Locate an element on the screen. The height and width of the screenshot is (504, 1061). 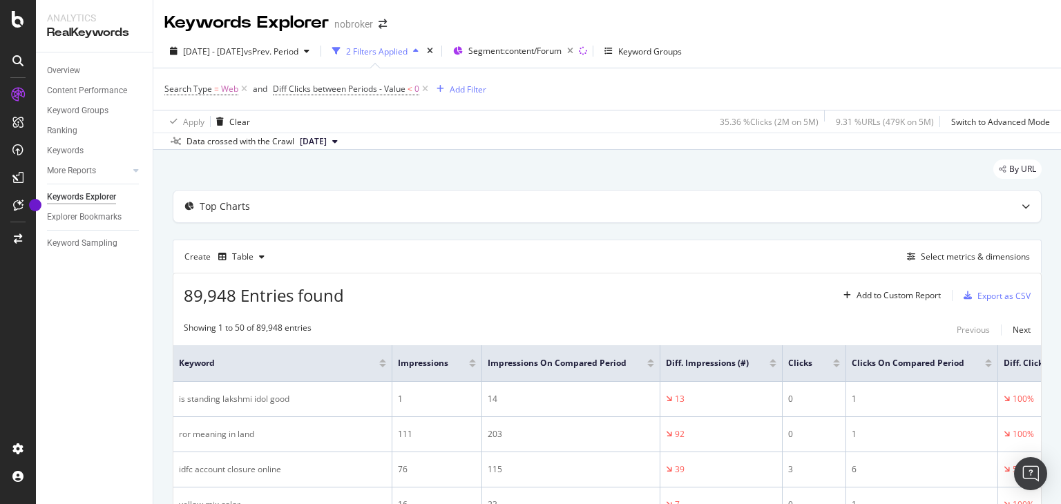
button: Add Filter is located at coordinates (459, 89).